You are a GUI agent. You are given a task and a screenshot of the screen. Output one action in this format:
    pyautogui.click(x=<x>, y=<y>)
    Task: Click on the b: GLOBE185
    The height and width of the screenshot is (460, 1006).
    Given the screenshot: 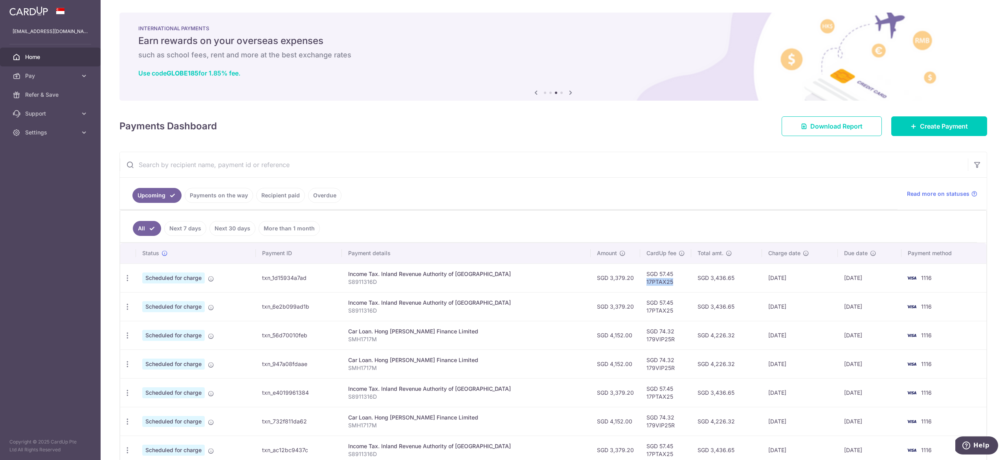 What is the action you would take?
    pyautogui.click(x=182, y=73)
    